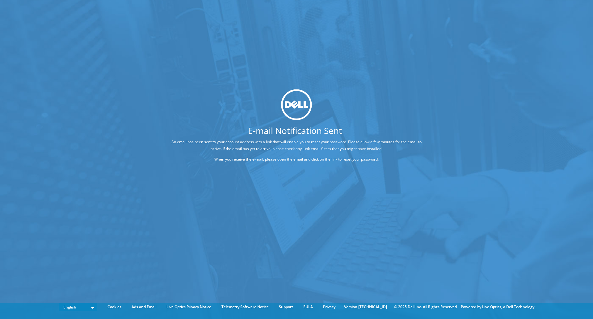  What do you see at coordinates (114, 307) in the screenshot?
I see `a: Cookies` at bounding box center [114, 307].